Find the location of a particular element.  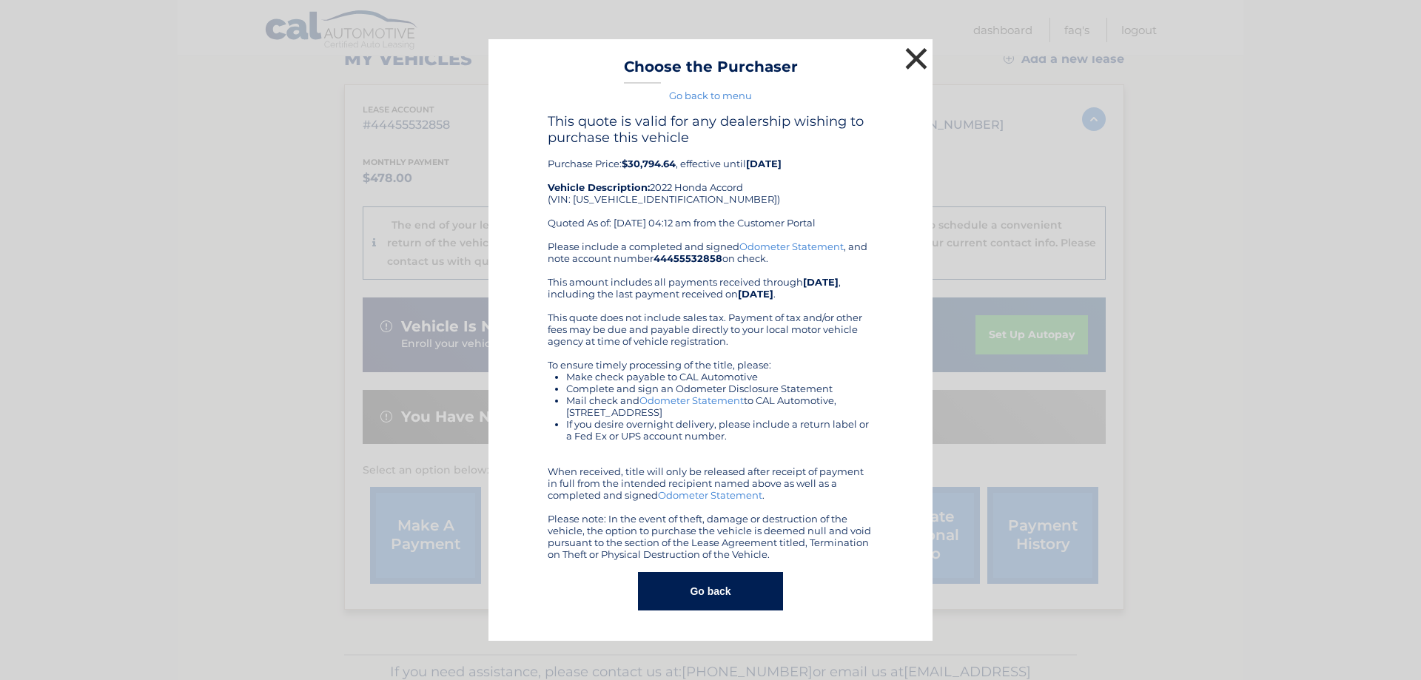

button: Go back is located at coordinates (710, 591).